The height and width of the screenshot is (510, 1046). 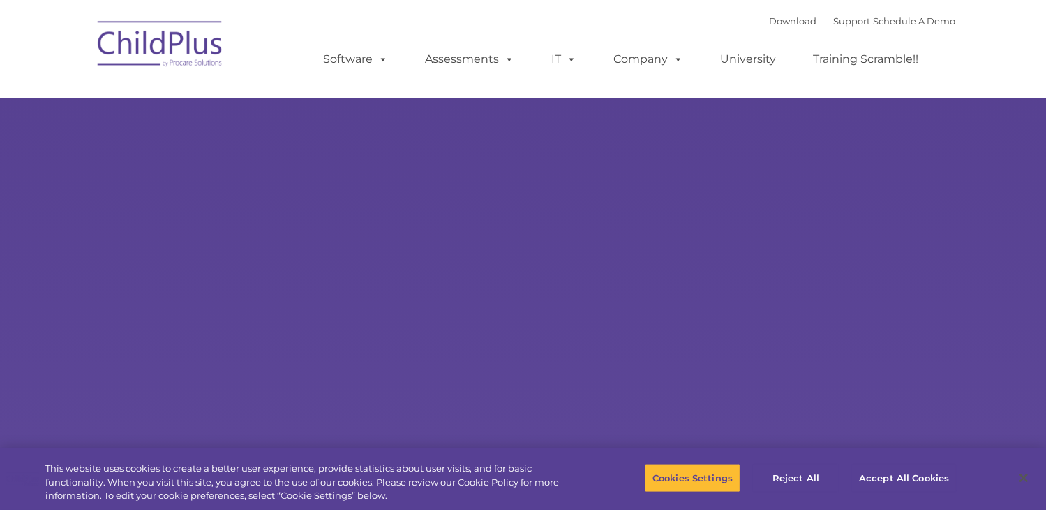 What do you see at coordinates (915, 21) in the screenshot?
I see `a: Schedule A Demo` at bounding box center [915, 21].